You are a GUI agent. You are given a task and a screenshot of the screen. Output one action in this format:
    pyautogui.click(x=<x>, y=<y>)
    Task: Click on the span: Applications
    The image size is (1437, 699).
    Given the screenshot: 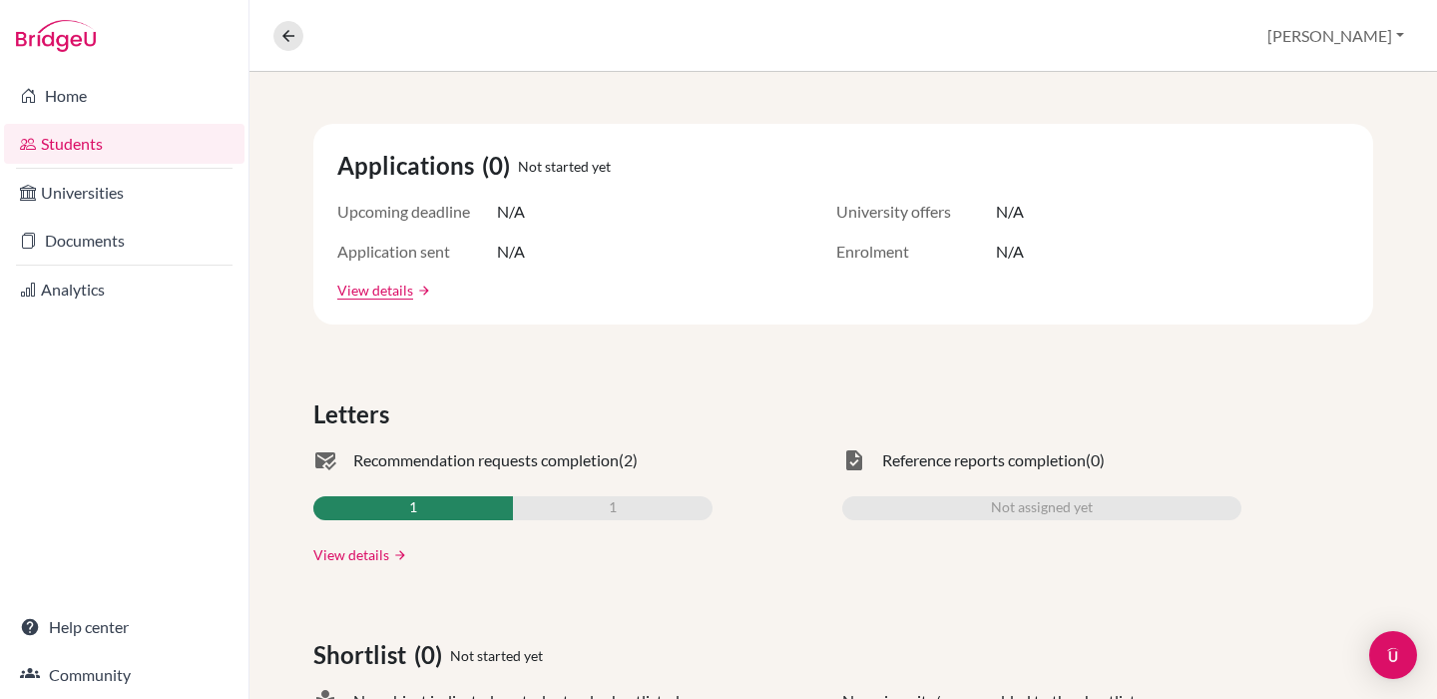 What is the action you would take?
    pyautogui.click(x=409, y=166)
    